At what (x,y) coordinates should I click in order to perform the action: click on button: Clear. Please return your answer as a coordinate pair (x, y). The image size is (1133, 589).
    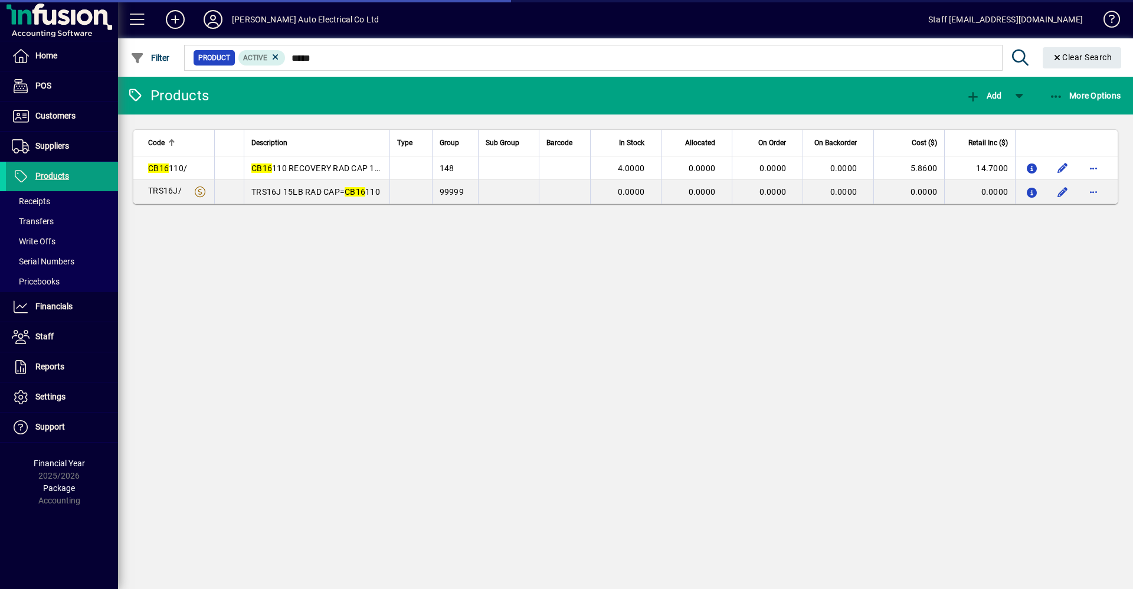
    Looking at the image, I should click on (1082, 58).